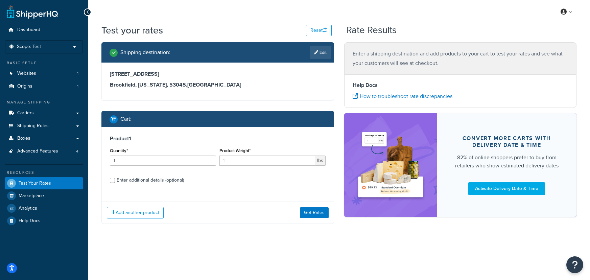  What do you see at coordinates (44, 151) in the screenshot?
I see `li: Advanced Features` at bounding box center [44, 151].